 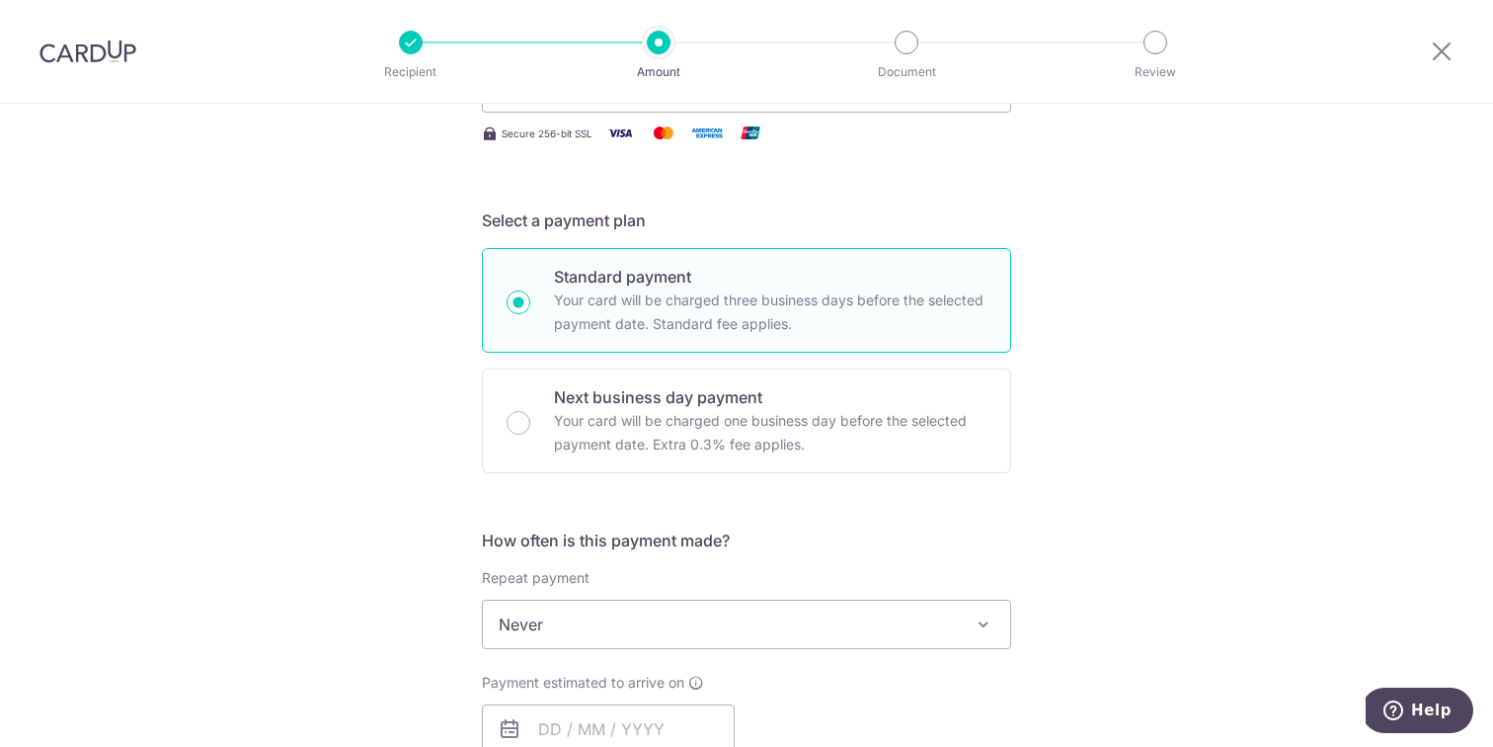 What do you see at coordinates (65, 23) in the screenshot?
I see `span: Help` at bounding box center [65, 23].